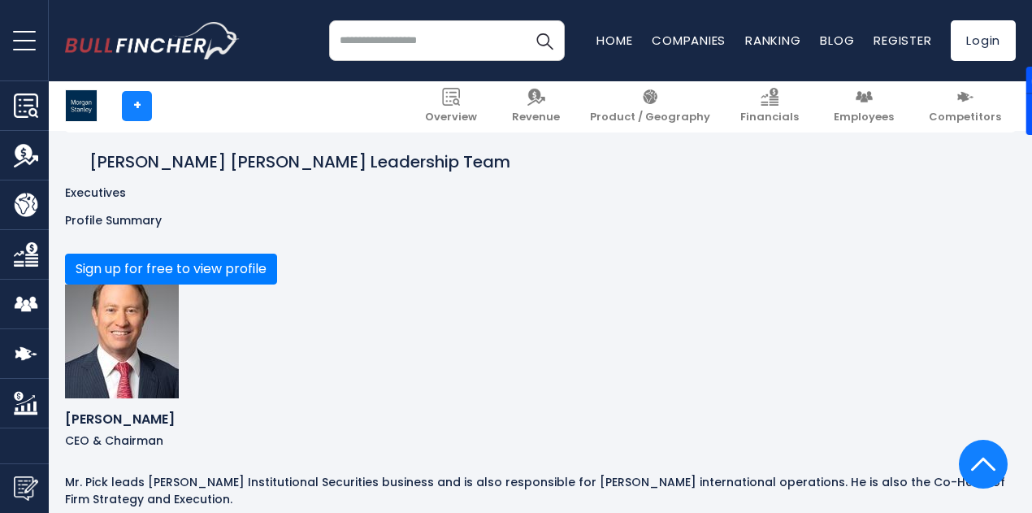  Describe the element at coordinates (773, 40) in the screenshot. I see `a: Ranking` at that location.